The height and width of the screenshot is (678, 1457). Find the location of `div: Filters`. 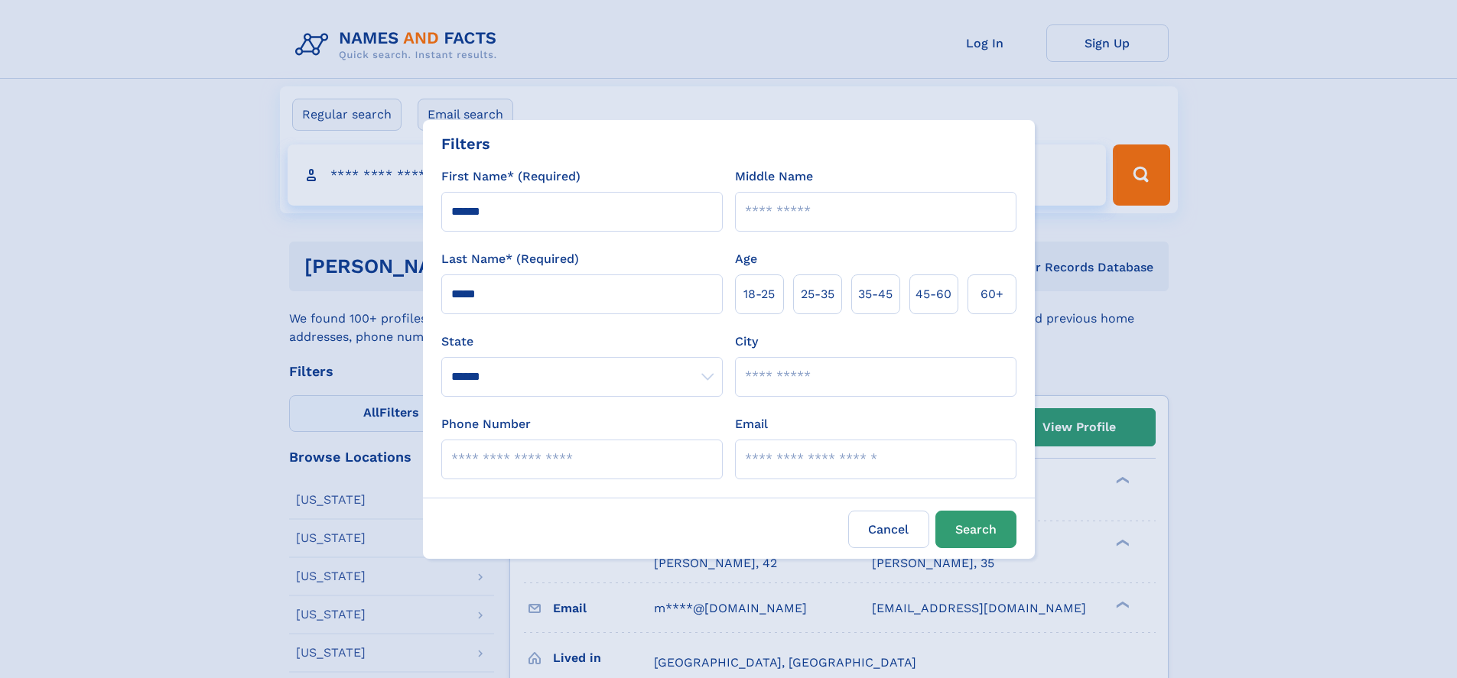

div: Filters is located at coordinates (466, 144).